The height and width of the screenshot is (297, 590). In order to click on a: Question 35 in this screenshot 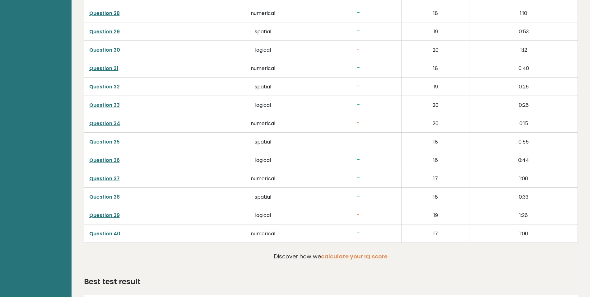, I will do `click(105, 142)`.